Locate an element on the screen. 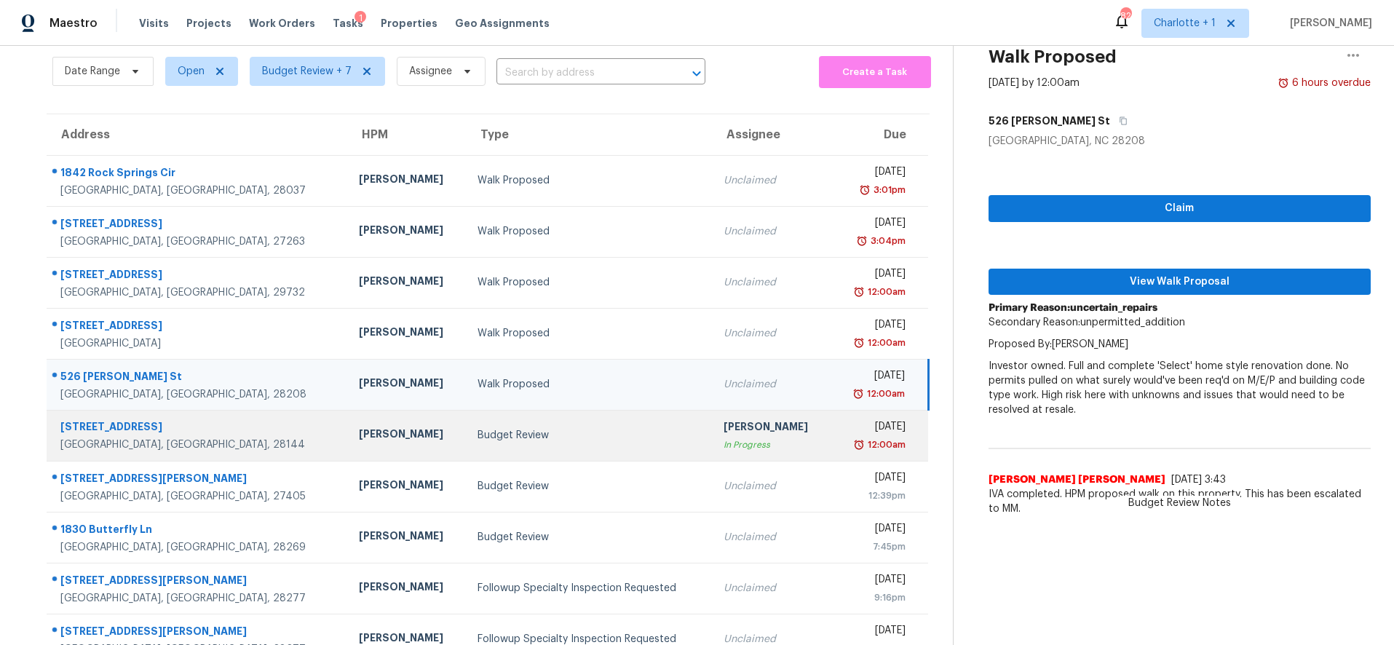 The image size is (1394, 645). span: Maestro is located at coordinates (74, 23).